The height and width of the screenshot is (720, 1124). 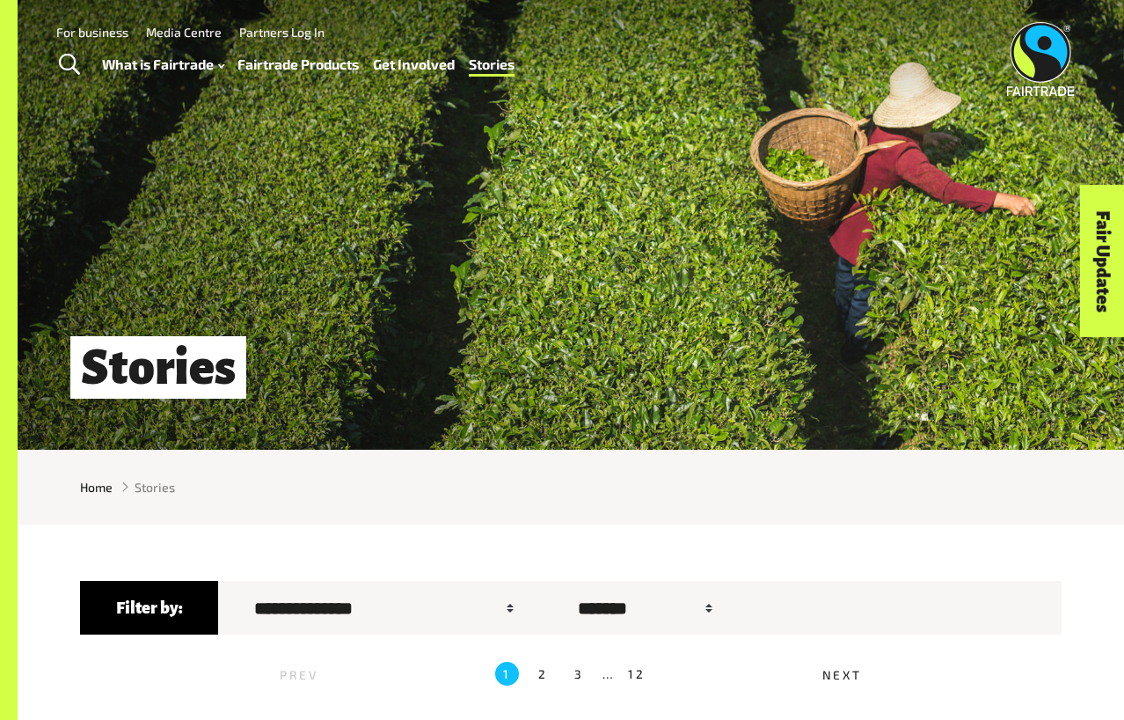 What do you see at coordinates (96, 486) in the screenshot?
I see `span: Home` at bounding box center [96, 486].